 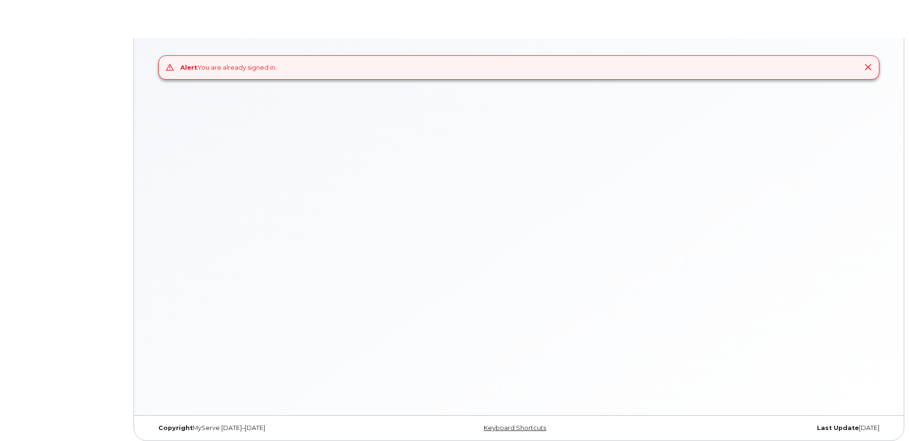 What do you see at coordinates (838, 427) in the screenshot?
I see `strong: Last Update` at bounding box center [838, 427].